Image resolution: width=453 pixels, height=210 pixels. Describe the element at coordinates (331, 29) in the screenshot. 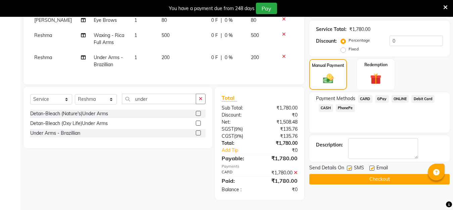

I see `div: Service Total:` at that location.